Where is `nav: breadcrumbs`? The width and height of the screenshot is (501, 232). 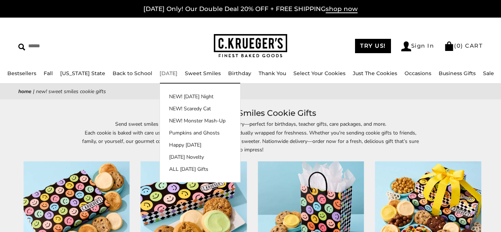
nav: breadcrumbs is located at coordinates (250, 91).